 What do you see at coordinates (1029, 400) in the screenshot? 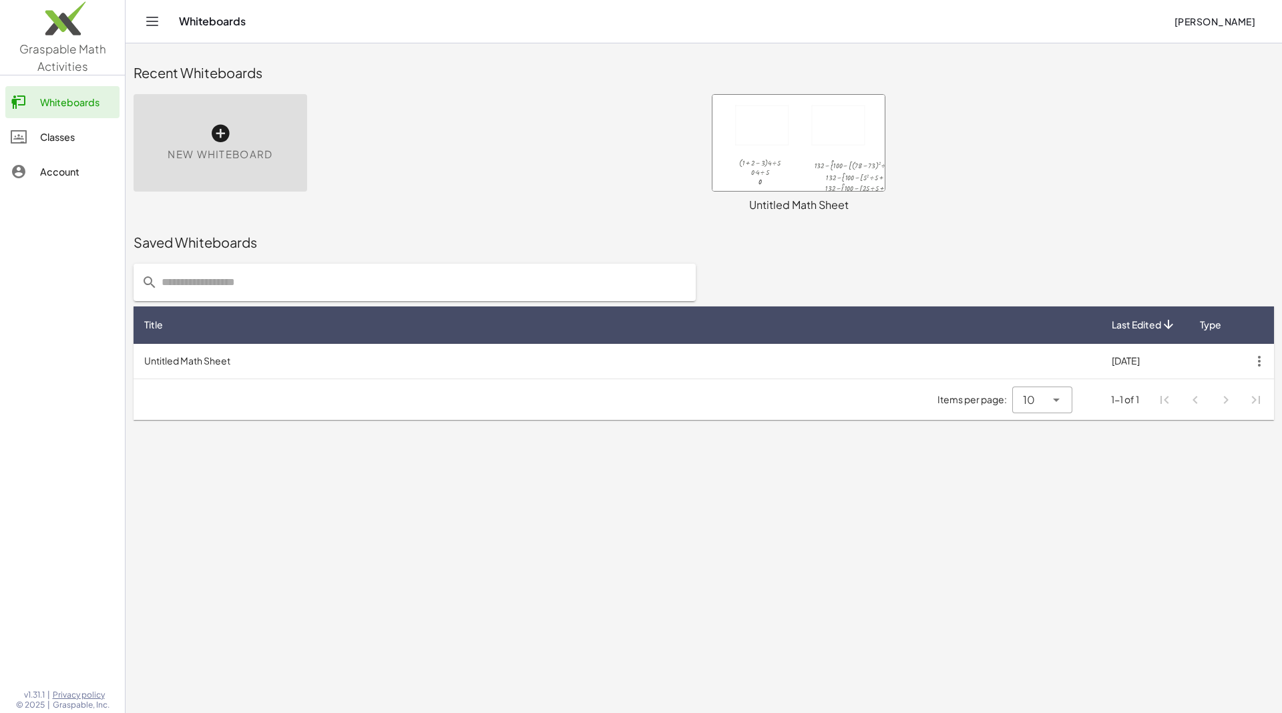
I see `span: 10` at bounding box center [1029, 400].